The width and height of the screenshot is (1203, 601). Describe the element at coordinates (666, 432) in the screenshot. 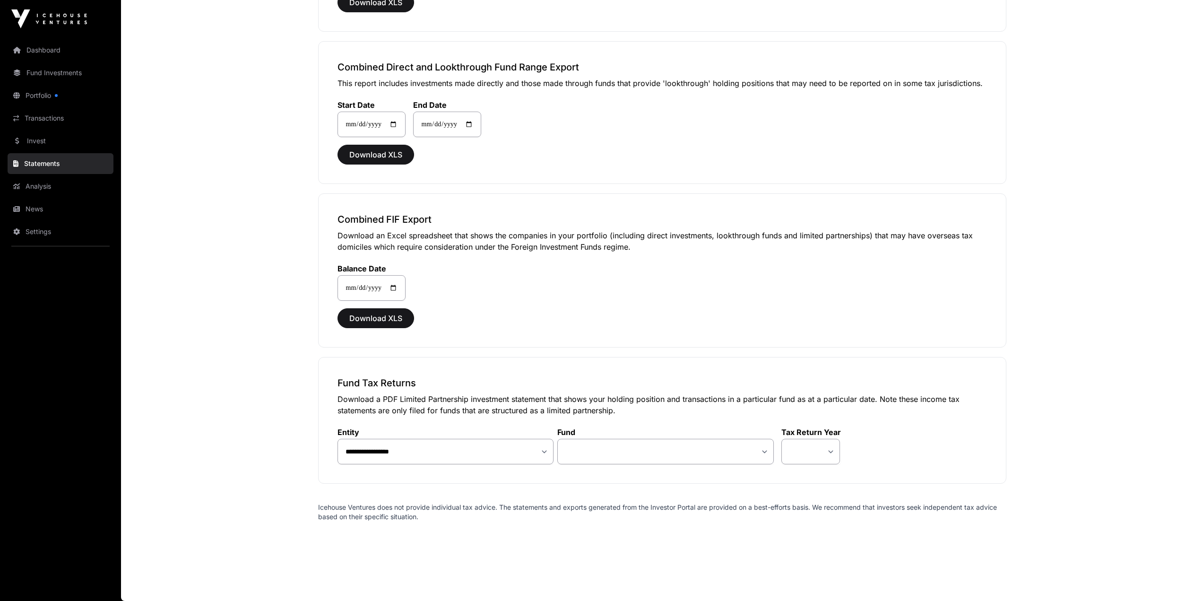

I see `label: Fund` at that location.